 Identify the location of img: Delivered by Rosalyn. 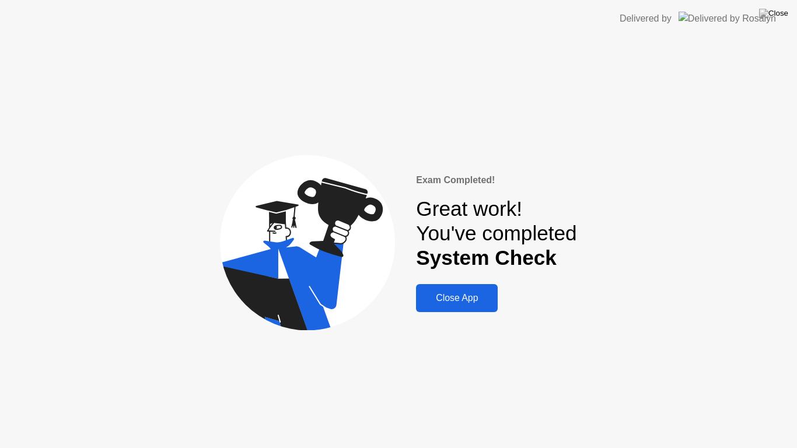
(727, 18).